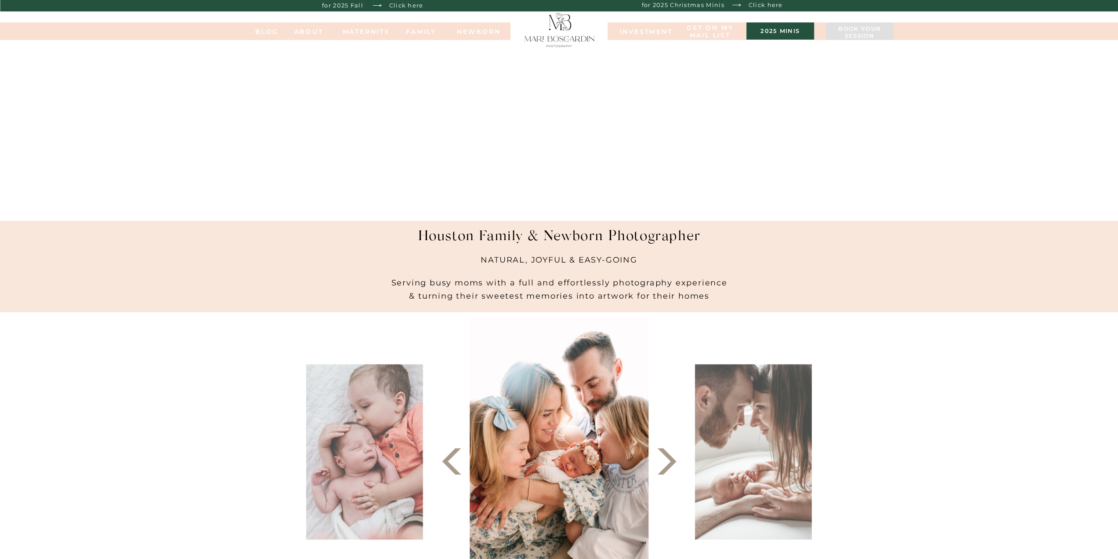 Image resolution: width=1118 pixels, height=559 pixels. I want to click on a: FAMILy, so click(421, 31).